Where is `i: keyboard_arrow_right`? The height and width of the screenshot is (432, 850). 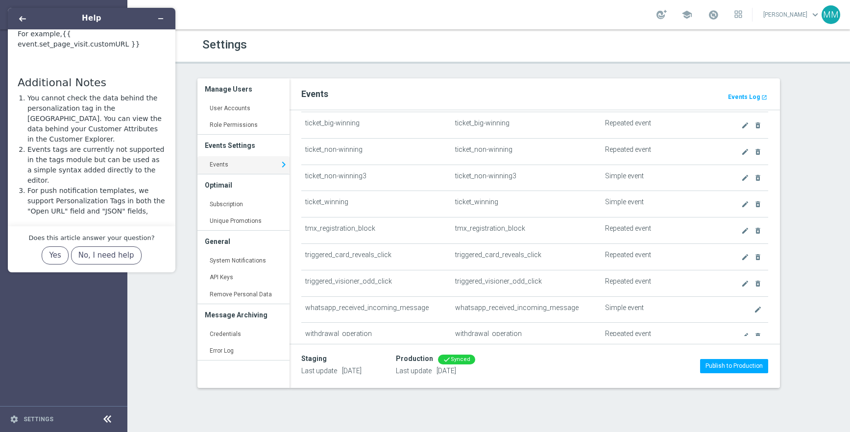
i: keyboard_arrow_right is located at coordinates (284, 165).